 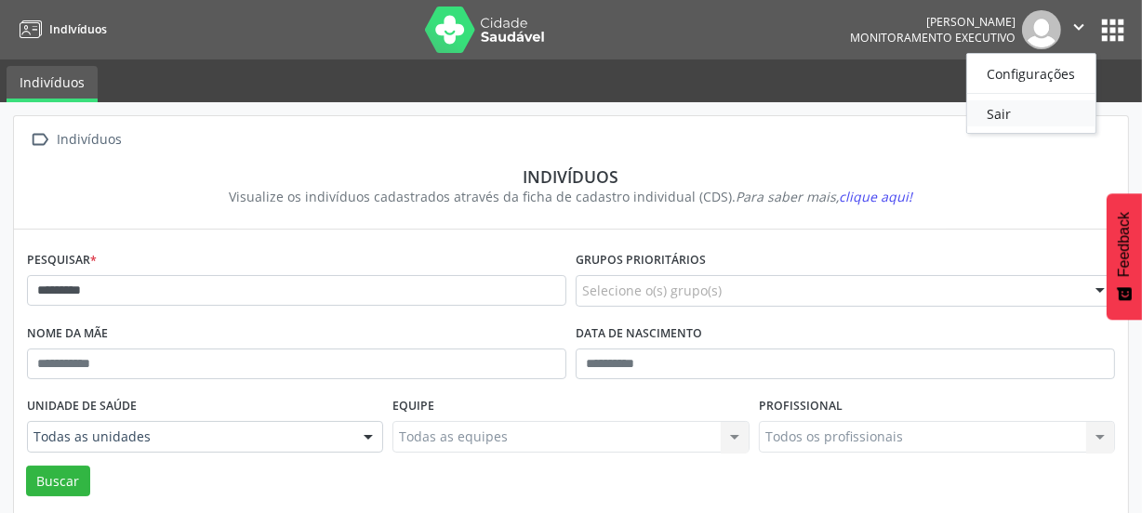 I want to click on span: Todas as unidades, so click(x=189, y=437).